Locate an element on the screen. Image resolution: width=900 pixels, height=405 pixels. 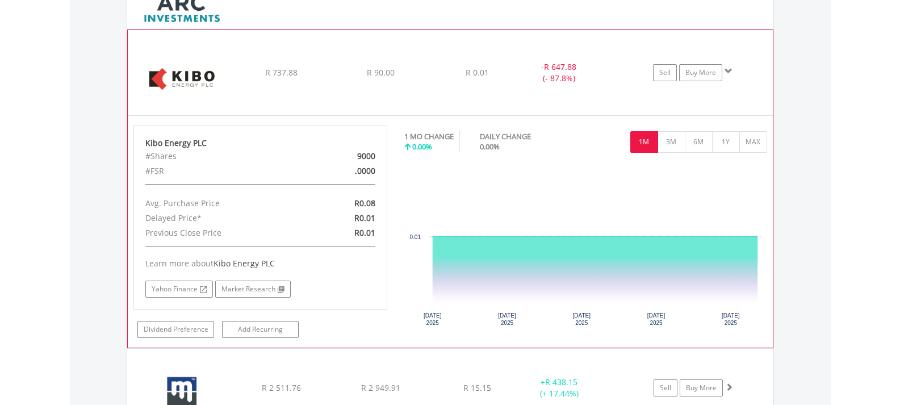
div: .0000 is located at coordinates (342, 171).